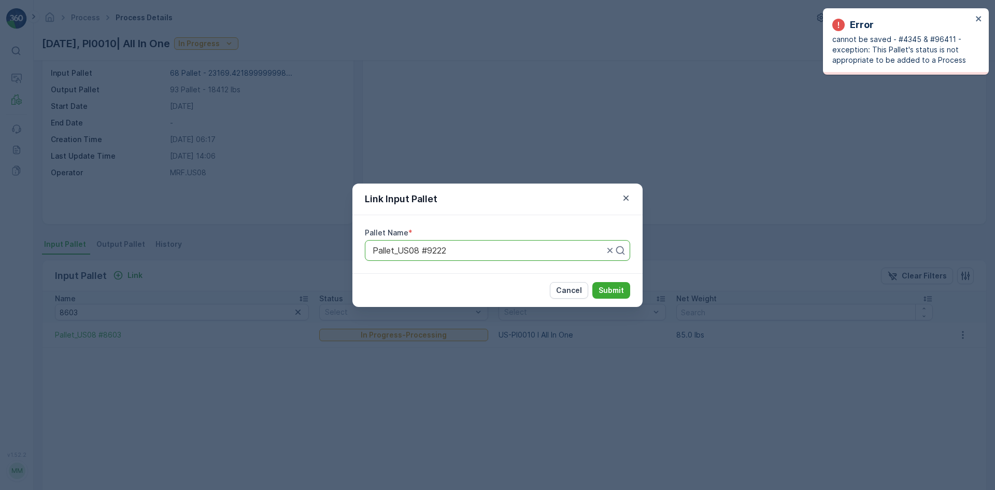  What do you see at coordinates (569, 290) in the screenshot?
I see `p: Cancel` at bounding box center [569, 290].